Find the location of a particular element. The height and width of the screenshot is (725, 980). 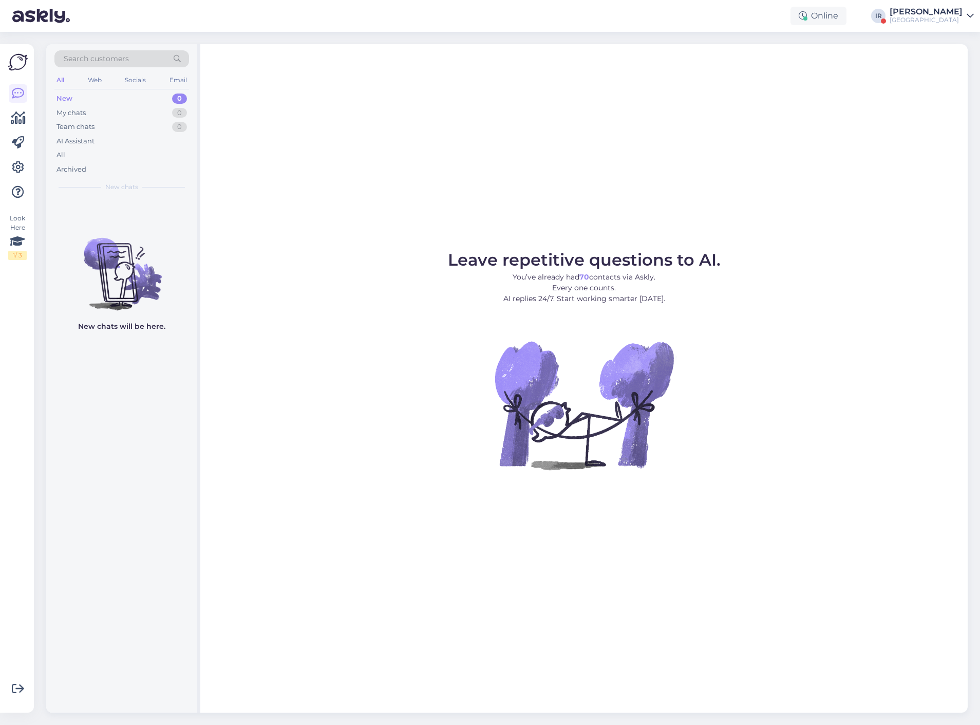

div: My chats is located at coordinates (71, 113).